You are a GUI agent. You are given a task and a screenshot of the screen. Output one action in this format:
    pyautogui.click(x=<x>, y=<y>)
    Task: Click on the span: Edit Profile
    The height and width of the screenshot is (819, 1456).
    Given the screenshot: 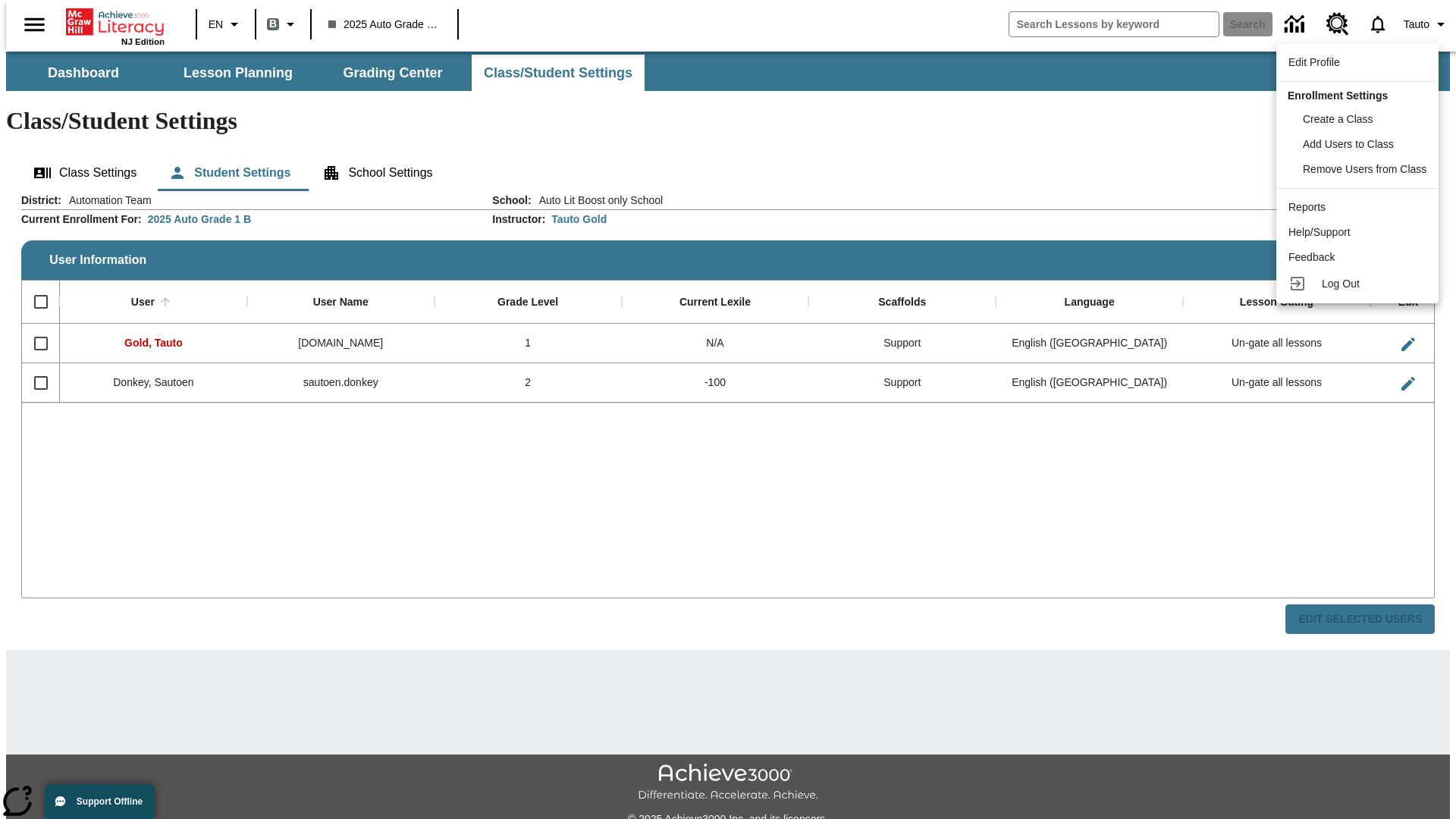 What is the action you would take?
    pyautogui.click(x=1314, y=62)
    